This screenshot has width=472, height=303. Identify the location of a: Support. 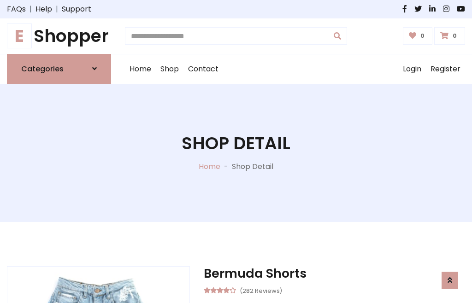
(77, 9).